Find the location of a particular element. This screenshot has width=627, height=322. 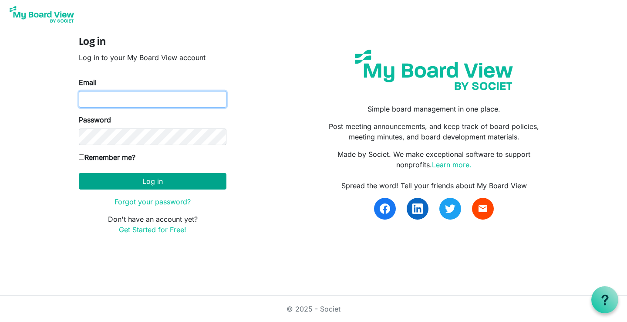

p: Made by Societ. We make exceptional software to support nonprofits. is located at coordinates (434, 159).